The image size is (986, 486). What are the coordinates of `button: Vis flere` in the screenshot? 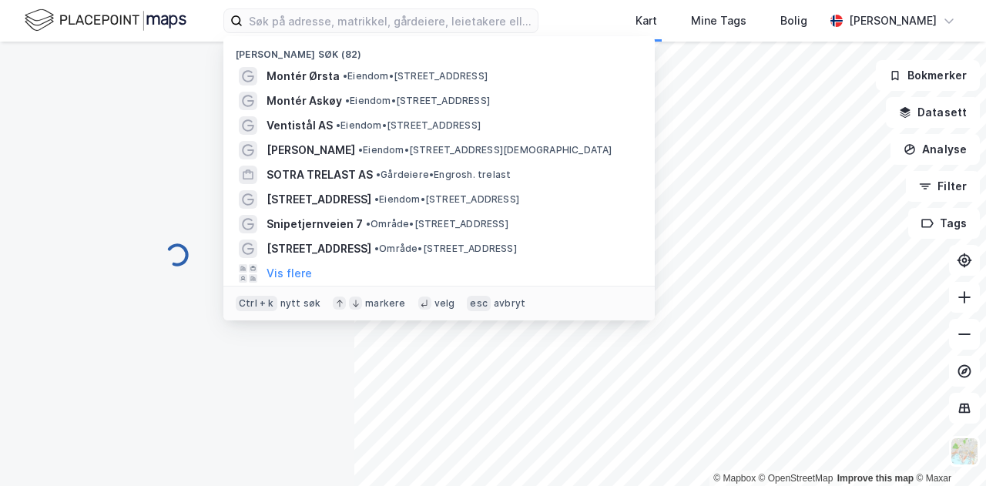 It's located at (289, 273).